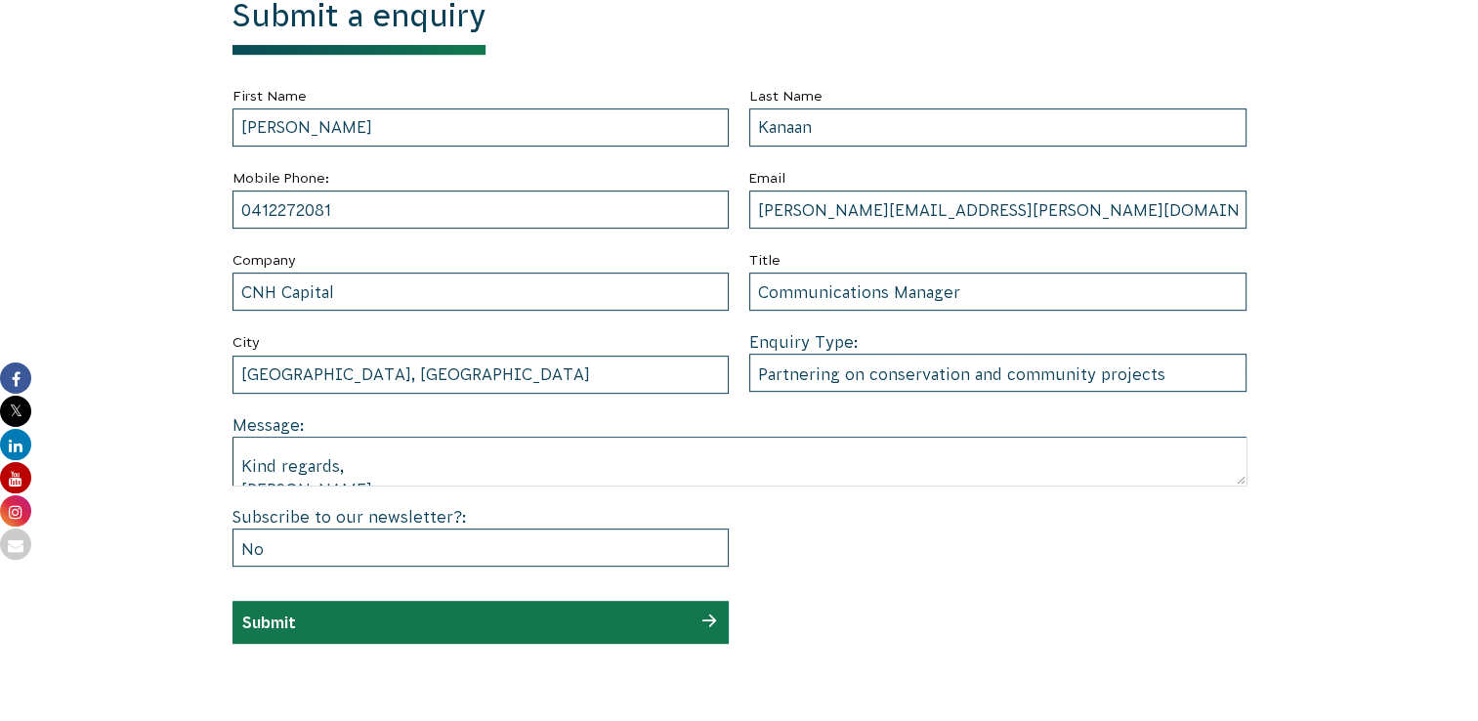  What do you see at coordinates (481, 96) in the screenshot?
I see `label: First Name` at bounding box center [481, 96].